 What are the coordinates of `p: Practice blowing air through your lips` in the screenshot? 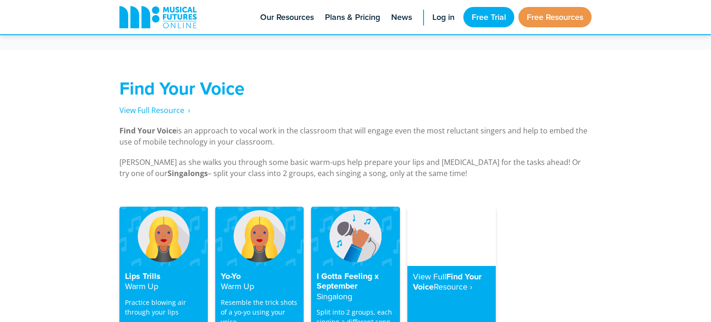 It's located at (163, 307).